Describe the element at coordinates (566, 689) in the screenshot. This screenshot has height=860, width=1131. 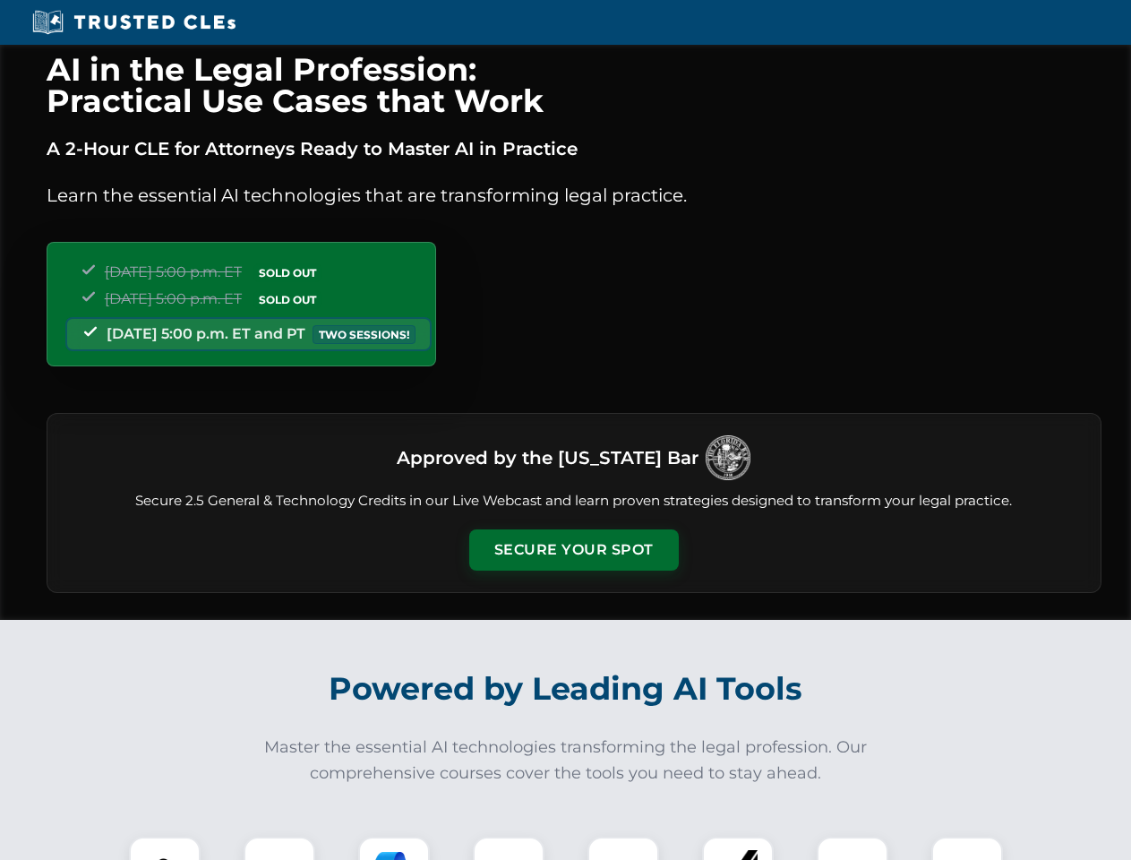
I see `h2: Powered by Leading AI Tools` at that location.